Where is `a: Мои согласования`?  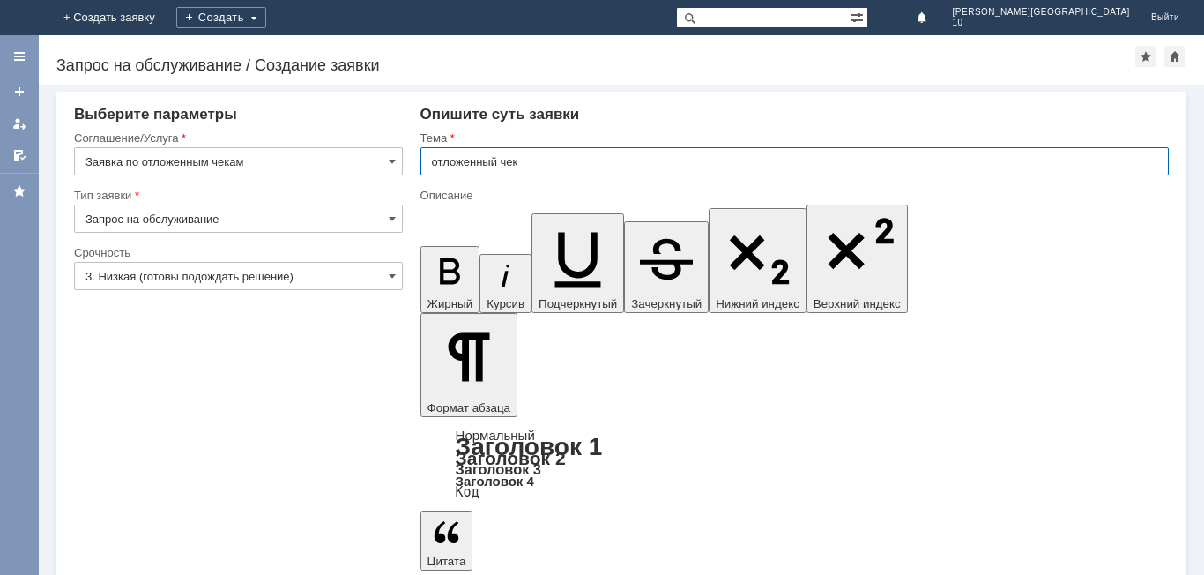 a: Мои согласования is located at coordinates (19, 155).